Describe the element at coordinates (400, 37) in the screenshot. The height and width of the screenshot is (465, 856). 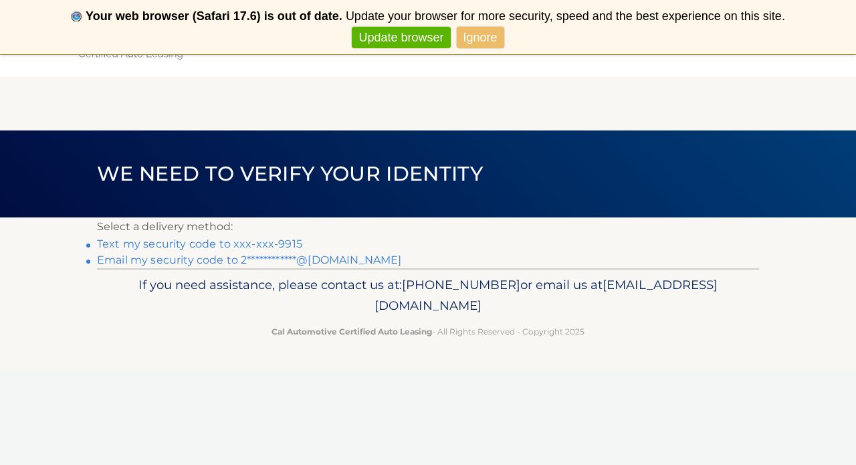
I see `a: Update browser` at that location.